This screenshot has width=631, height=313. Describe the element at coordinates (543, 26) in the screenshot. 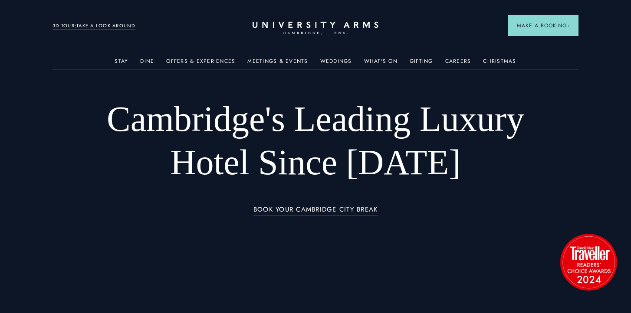

I see `span: Make a Booking` at that location.